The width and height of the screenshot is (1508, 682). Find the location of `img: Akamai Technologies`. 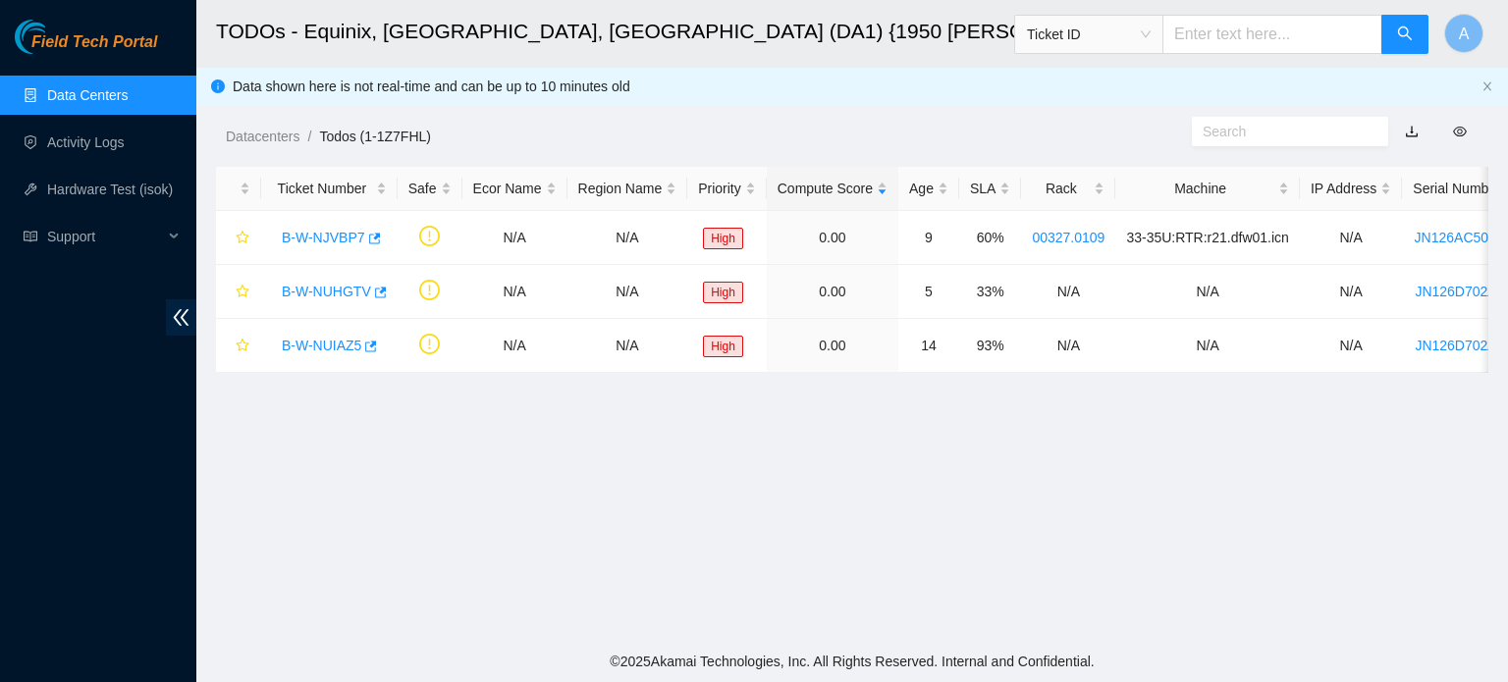

img: Akamai Technologies is located at coordinates (57, 36).